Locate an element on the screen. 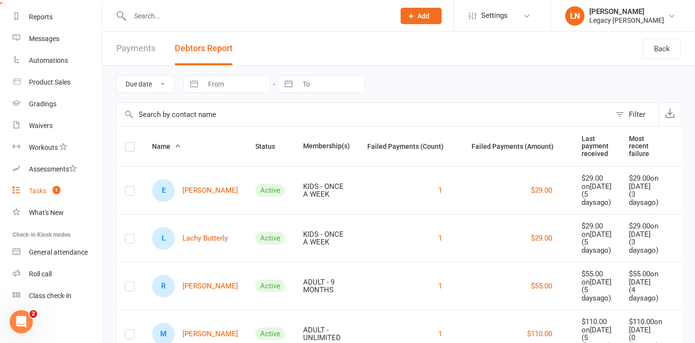 The height and width of the screenshot is (343, 695). button: $110.00 is located at coordinates (540, 334).